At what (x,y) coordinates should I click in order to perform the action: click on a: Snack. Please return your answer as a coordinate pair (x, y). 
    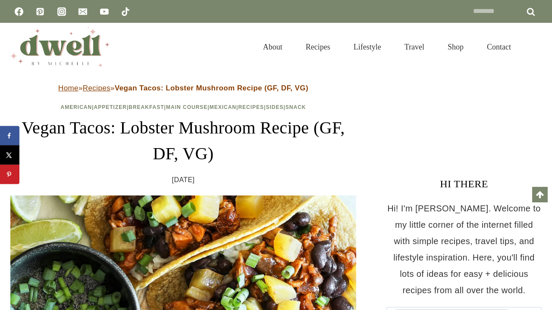
    Looking at the image, I should click on (296, 107).